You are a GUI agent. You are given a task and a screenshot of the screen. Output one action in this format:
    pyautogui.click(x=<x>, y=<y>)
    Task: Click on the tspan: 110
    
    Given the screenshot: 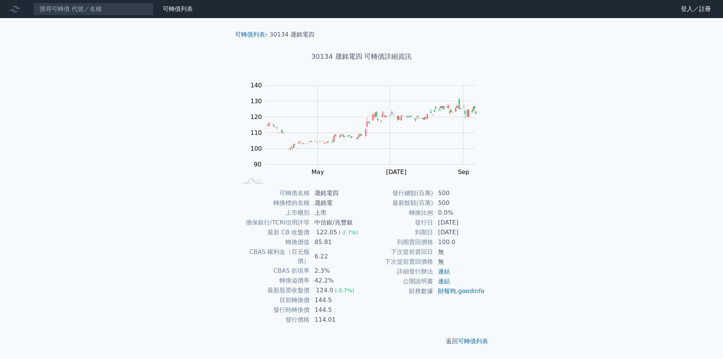 What is the action you would take?
    pyautogui.click(x=256, y=133)
    